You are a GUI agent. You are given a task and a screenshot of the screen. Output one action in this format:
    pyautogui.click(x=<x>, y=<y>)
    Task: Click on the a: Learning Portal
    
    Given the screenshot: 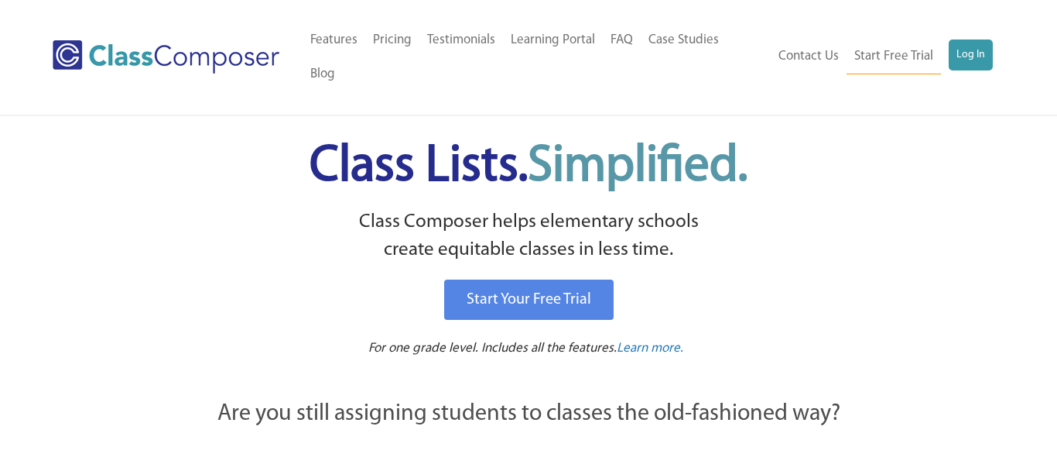 What is the action you would take?
    pyautogui.click(x=553, y=40)
    